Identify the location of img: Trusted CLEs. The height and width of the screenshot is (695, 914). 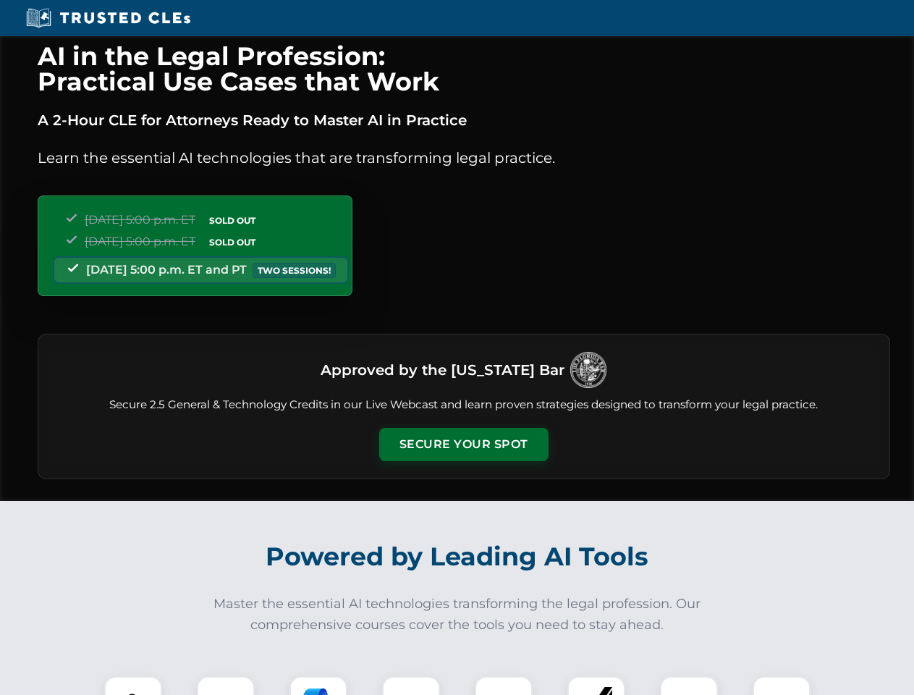
(108, 18).